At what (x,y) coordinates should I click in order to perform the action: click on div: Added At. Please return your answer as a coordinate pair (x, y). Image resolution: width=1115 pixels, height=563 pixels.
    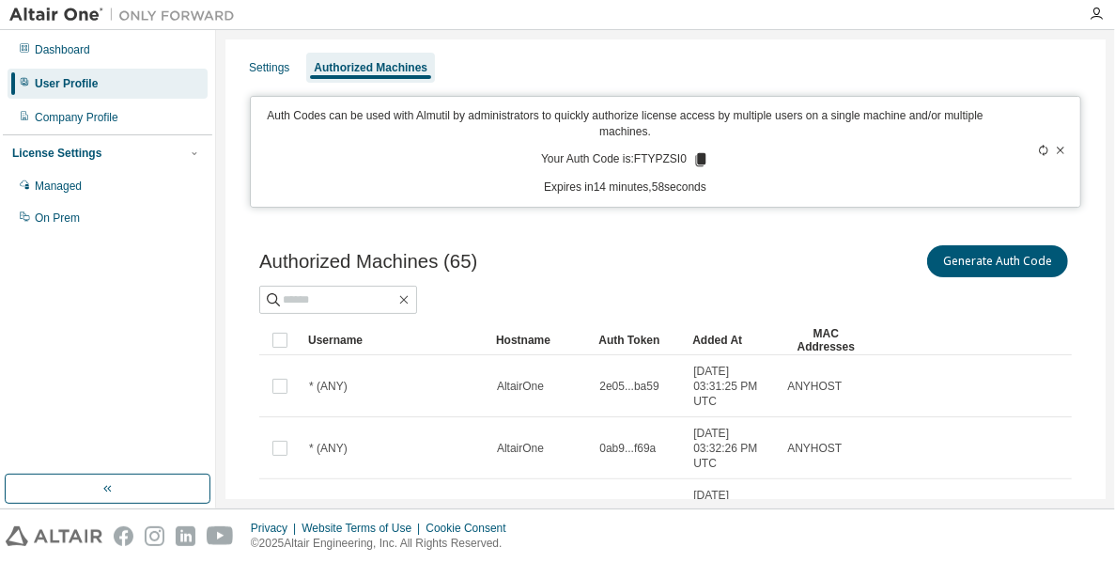
    Looking at the image, I should click on (732, 340).